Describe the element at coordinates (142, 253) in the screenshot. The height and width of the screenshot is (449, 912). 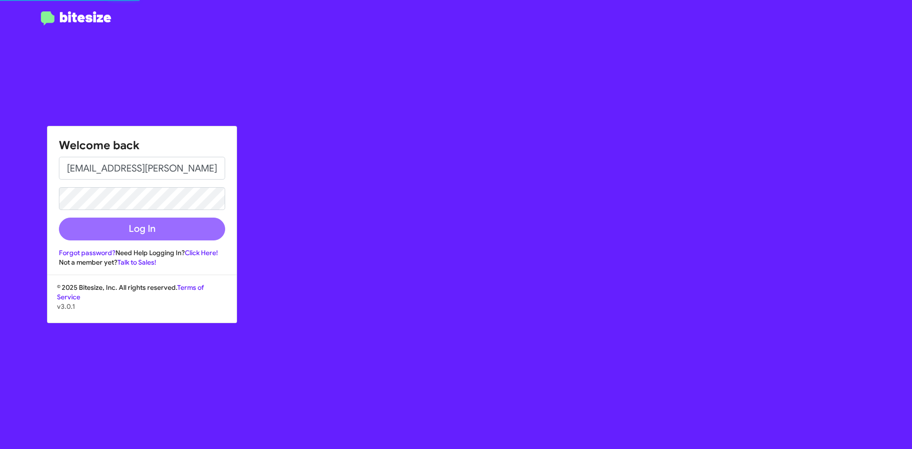
I see `div: Need Help Logging In?` at that location.